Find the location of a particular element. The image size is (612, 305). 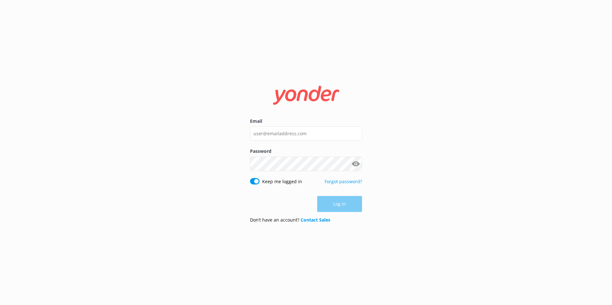

a: Forgot password? is located at coordinates (343, 181).